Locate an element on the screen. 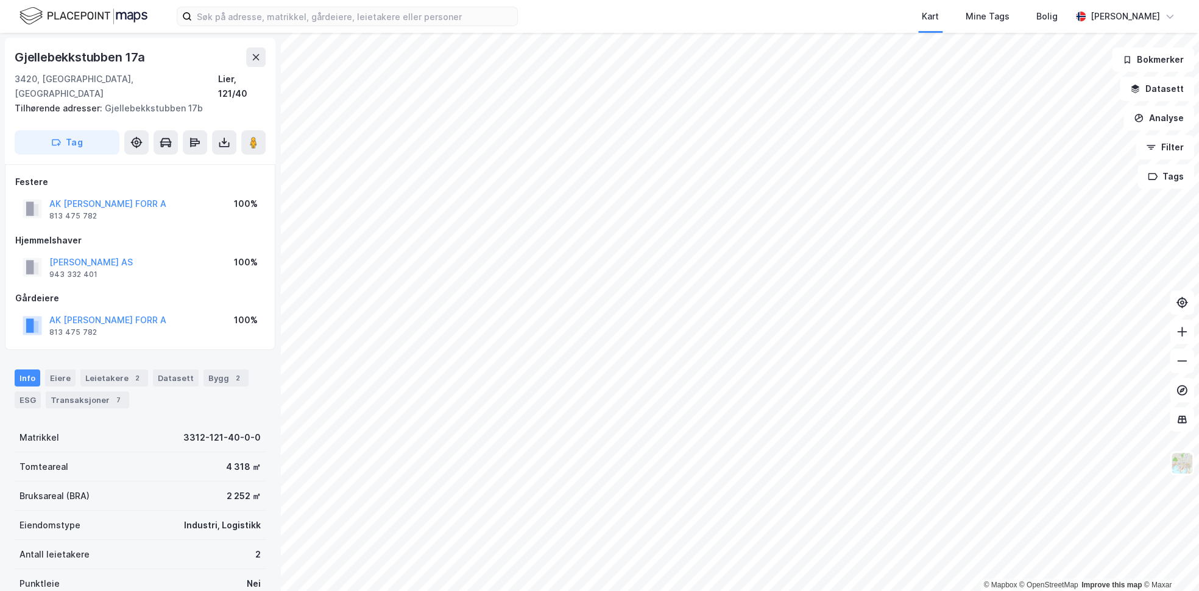 The height and width of the screenshot is (591, 1199). div: Info is located at coordinates (27, 378).